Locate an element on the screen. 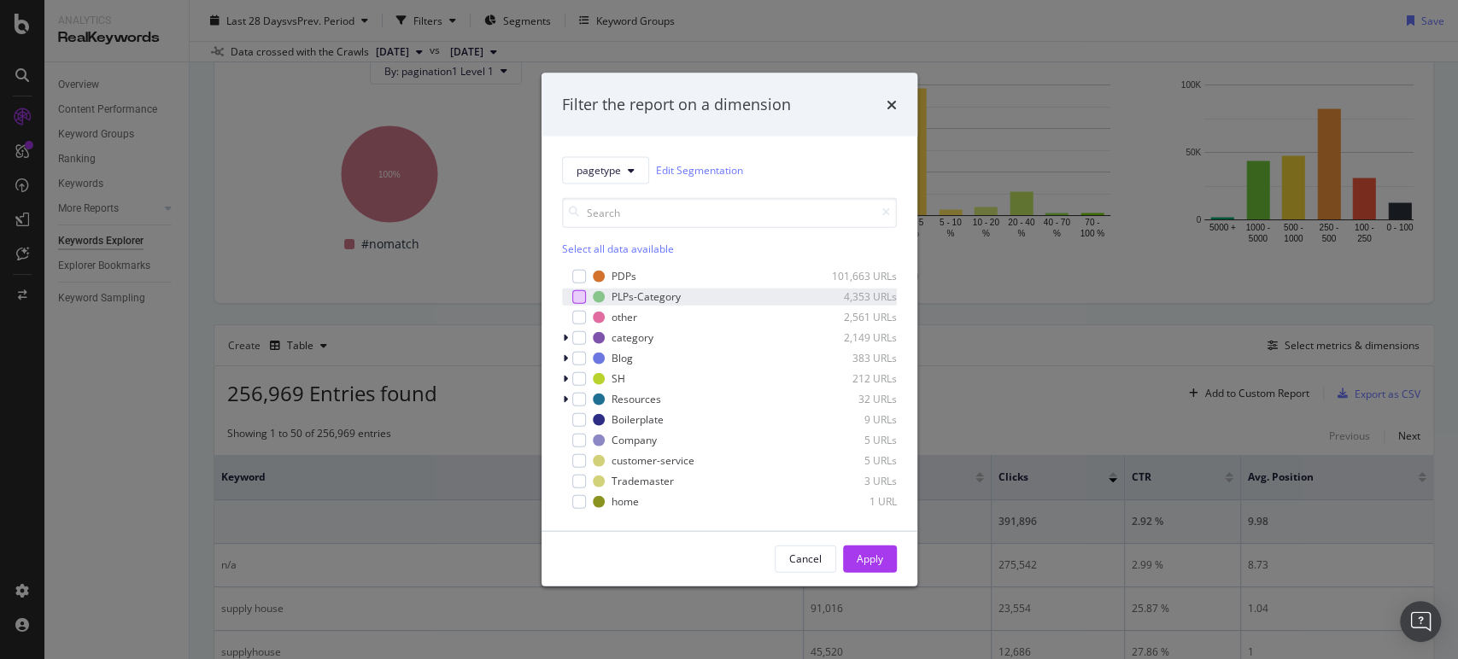 The height and width of the screenshot is (659, 1458). button: pagetype is located at coordinates (606, 170).